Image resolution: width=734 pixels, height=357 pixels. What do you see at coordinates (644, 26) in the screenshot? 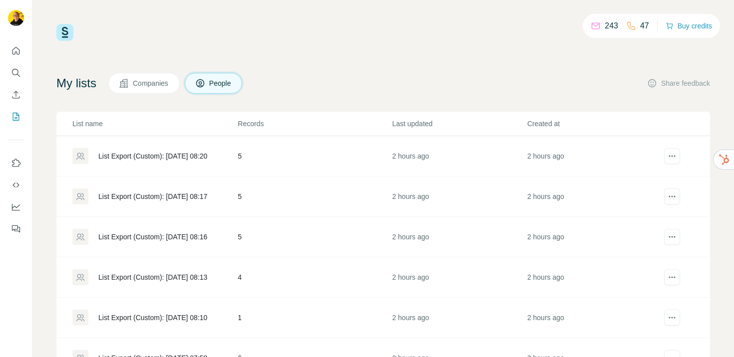
I see `p: 47` at bounding box center [644, 26].